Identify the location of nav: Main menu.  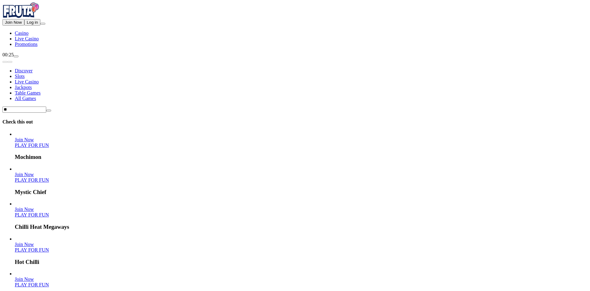
(295, 39).